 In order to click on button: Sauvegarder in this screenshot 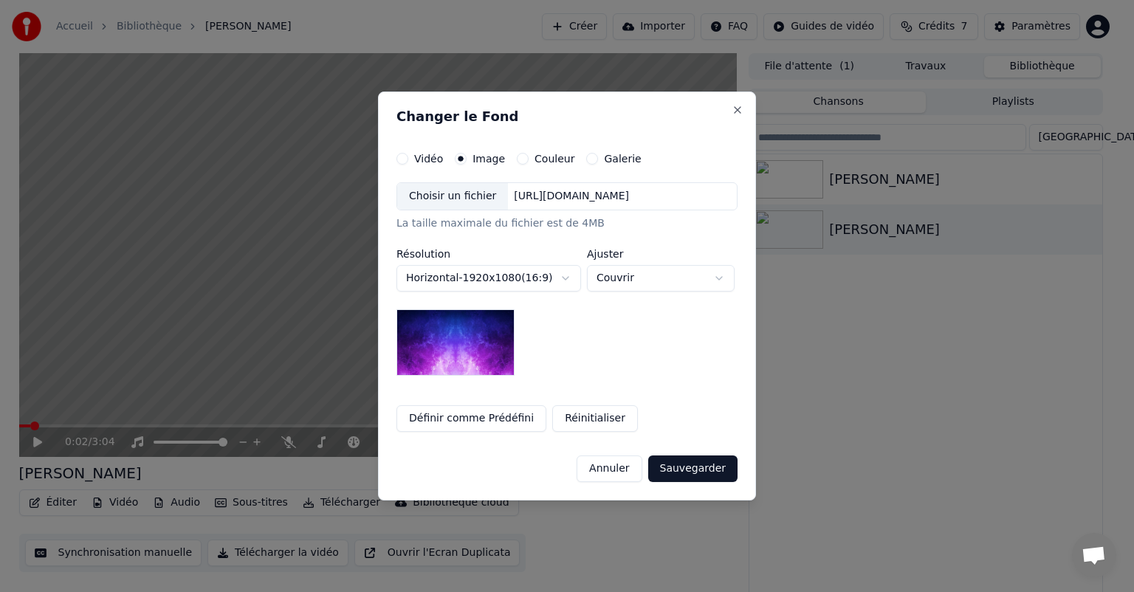, I will do `click(693, 469)`.